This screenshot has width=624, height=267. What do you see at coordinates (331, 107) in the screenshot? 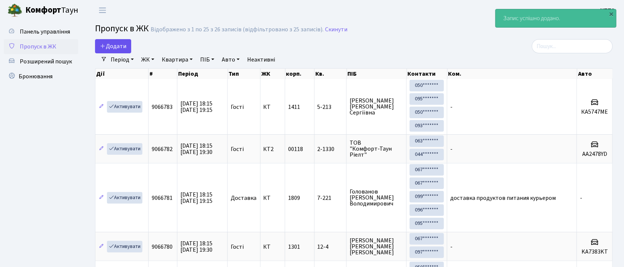
I see `span: 5-213` at bounding box center [331, 107].